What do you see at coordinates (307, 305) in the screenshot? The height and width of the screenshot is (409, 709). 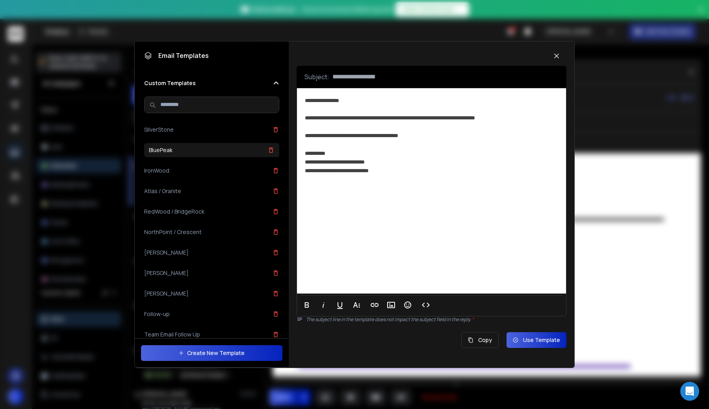 I see `button: Bold (⌘B)` at bounding box center [307, 305].